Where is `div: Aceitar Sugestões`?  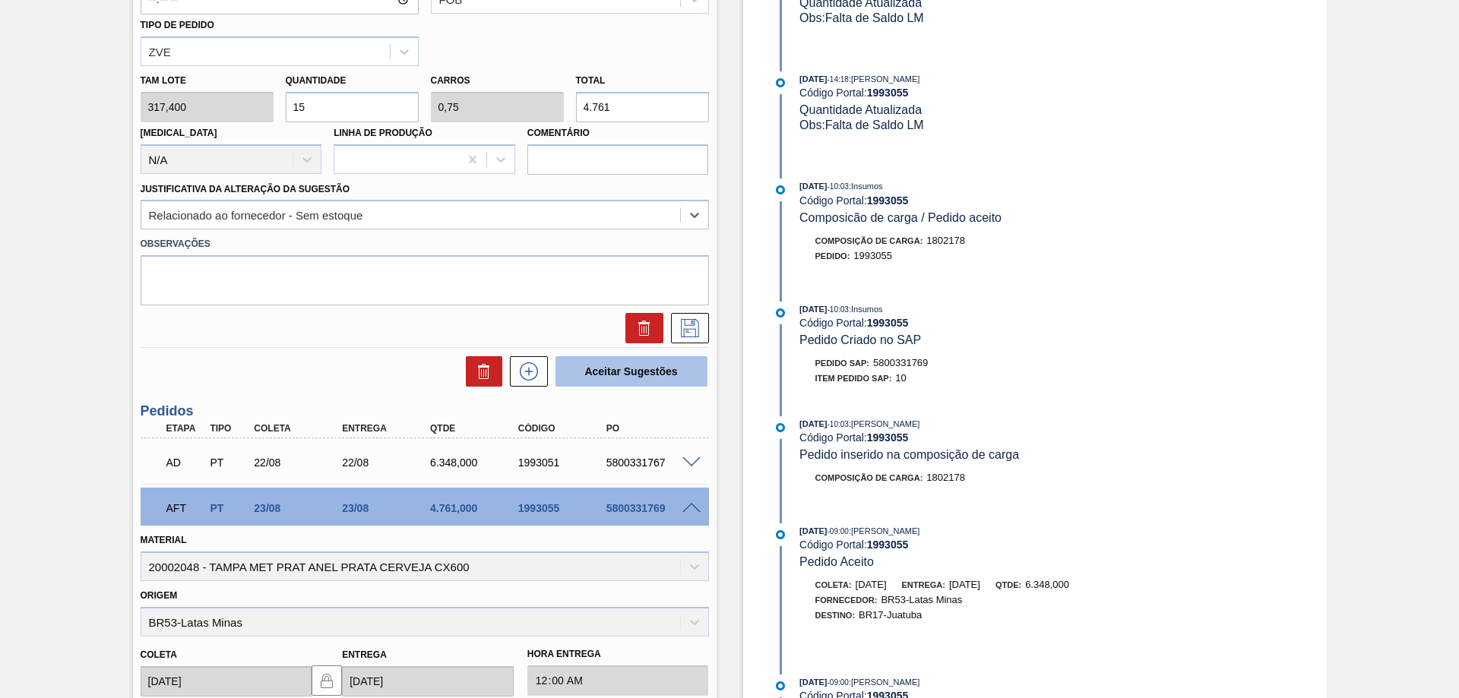 div: Aceitar Sugestões is located at coordinates (629, 372).